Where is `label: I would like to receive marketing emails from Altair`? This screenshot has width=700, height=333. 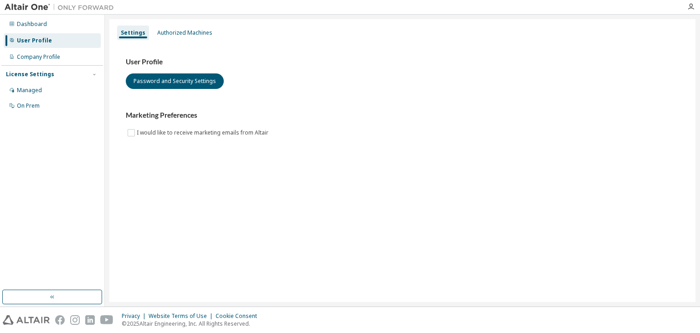 label: I would like to receive marketing emails from Altair is located at coordinates (203, 133).